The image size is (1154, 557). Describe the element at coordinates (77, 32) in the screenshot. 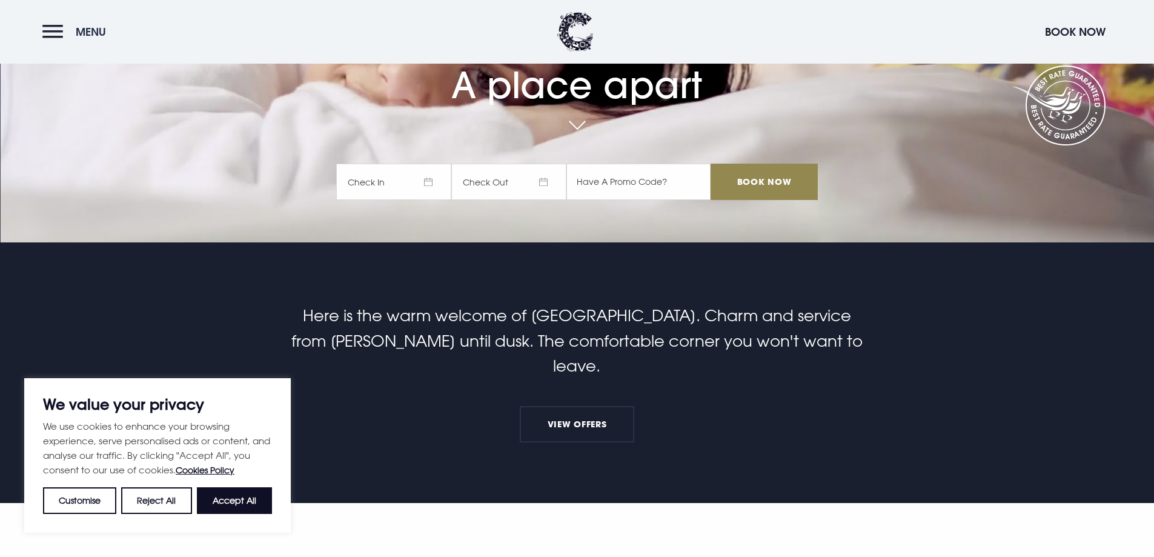

I see `button: Menu` at that location.